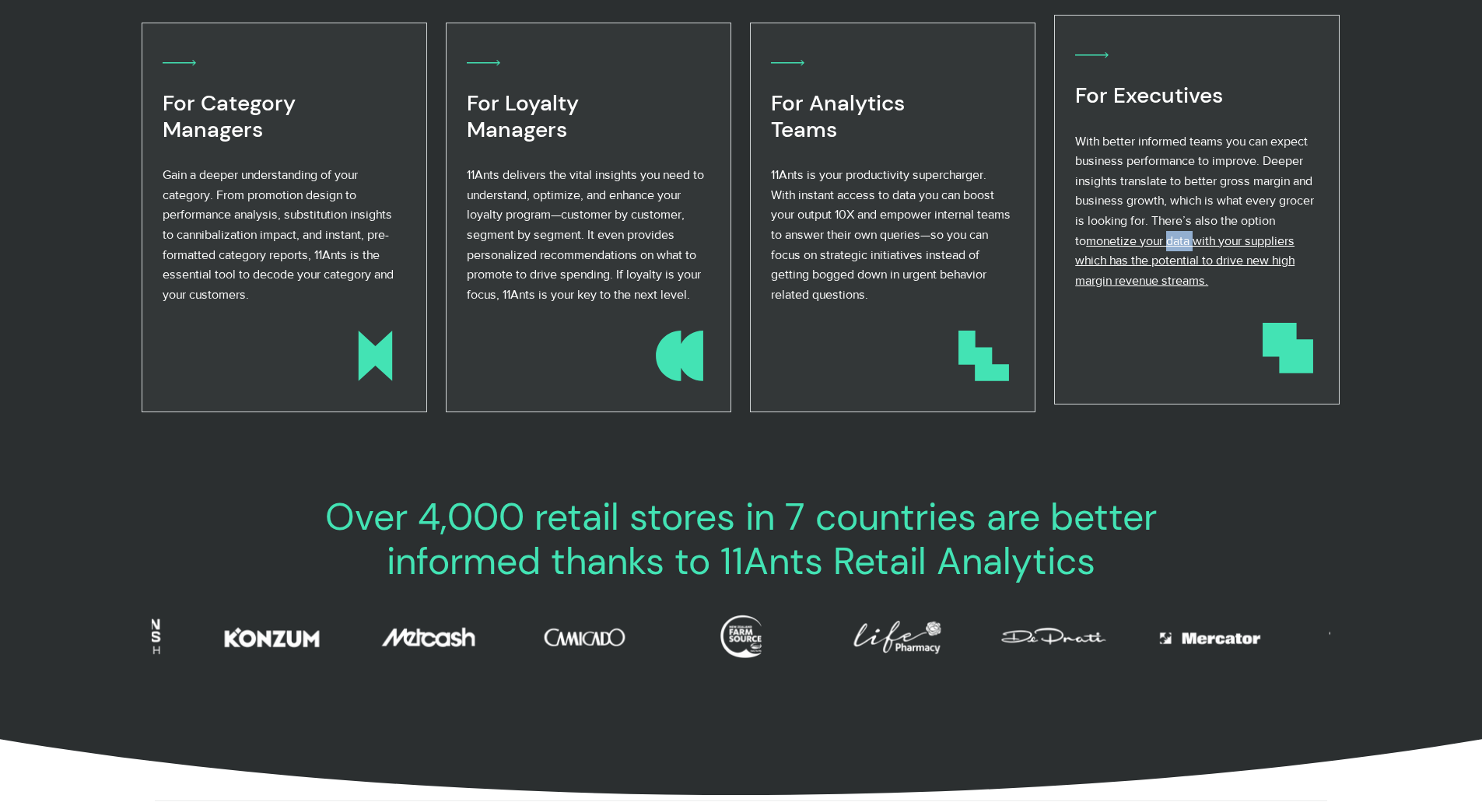 The width and height of the screenshot is (1482, 802). What do you see at coordinates (1185, 261) in the screenshot?
I see `span: monetize your data with your suppliers which has the potential to drive new high margin revenue s...` at bounding box center [1185, 261].